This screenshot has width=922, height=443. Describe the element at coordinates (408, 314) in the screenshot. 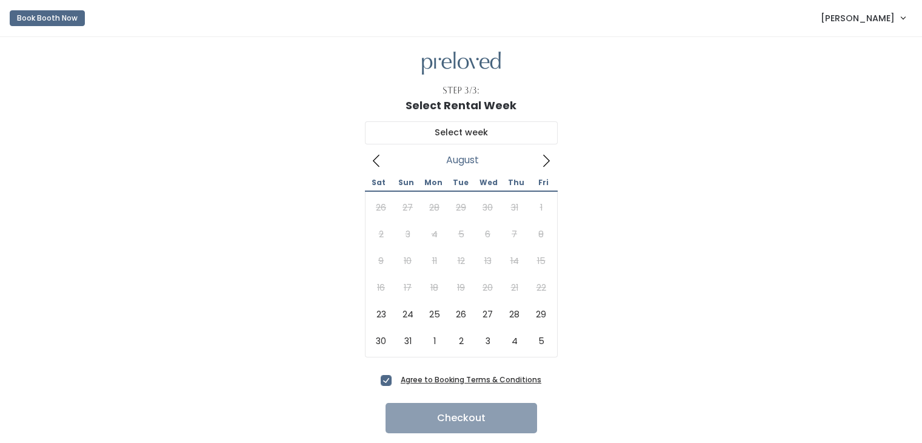

I see `span: August 24, 2025` at that location.